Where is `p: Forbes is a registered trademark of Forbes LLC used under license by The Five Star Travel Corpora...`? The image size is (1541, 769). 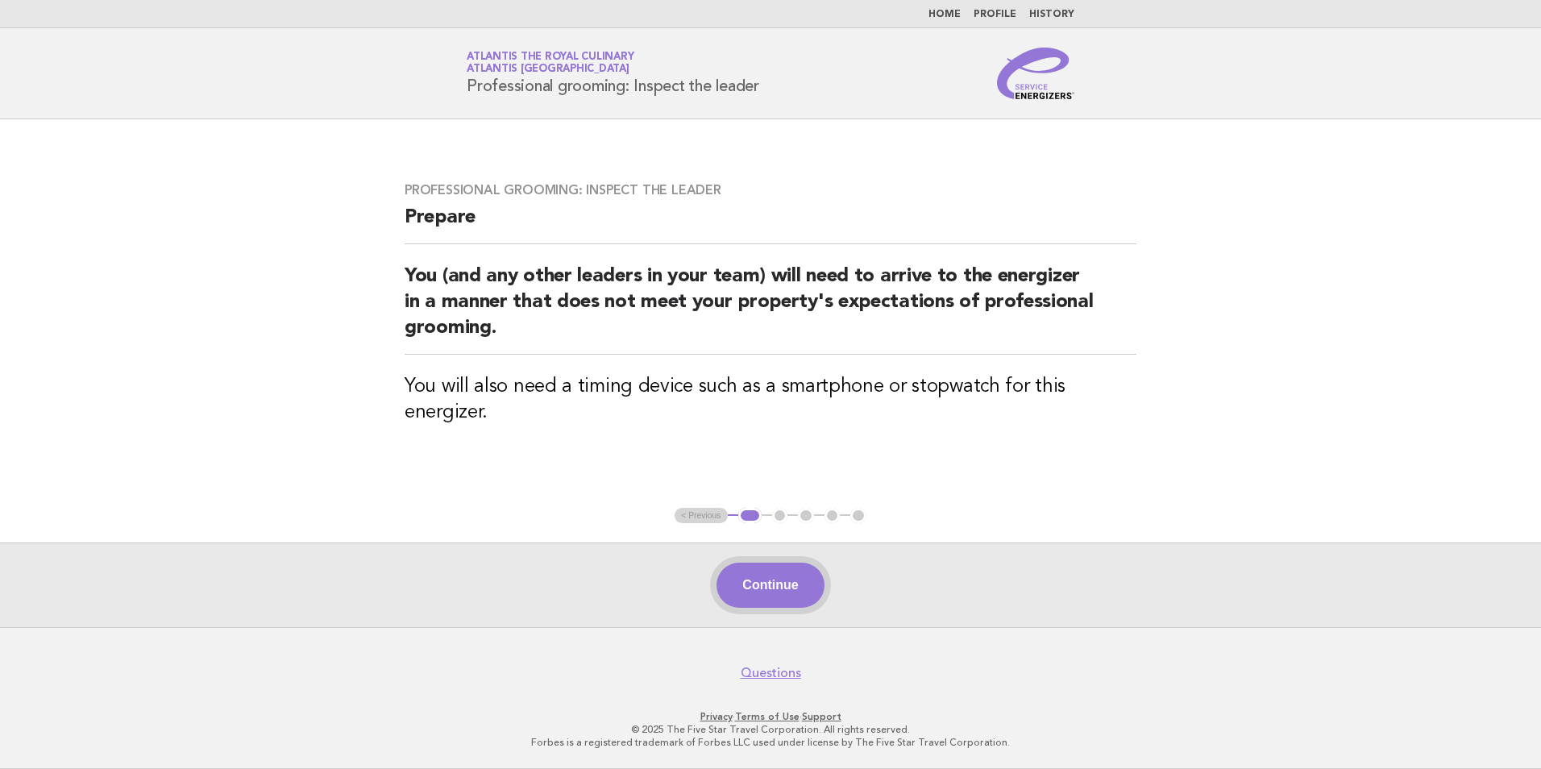
p: Forbes is a registered trademark of Forbes LLC used under license by The Five Star Travel Corpora... is located at coordinates (770, 742).